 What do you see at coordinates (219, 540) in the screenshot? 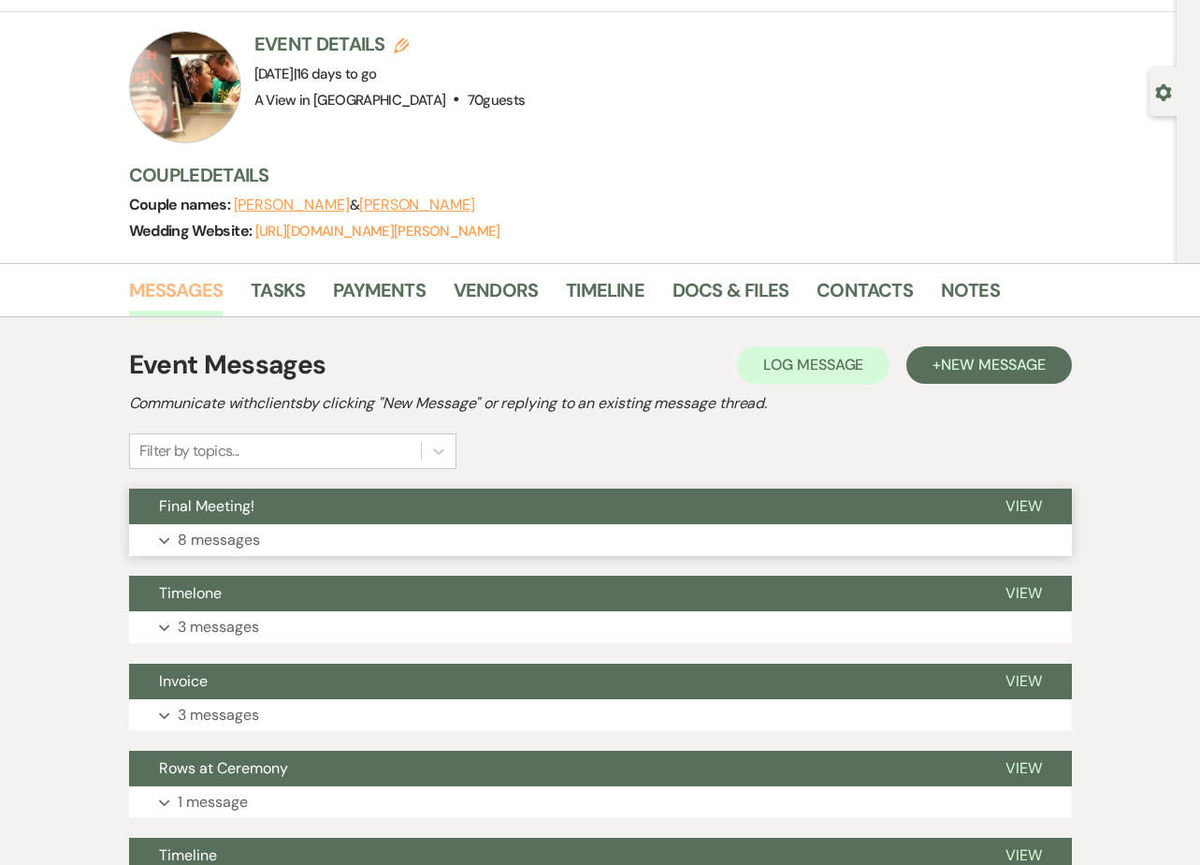
I see `p: 8 messages` at bounding box center [219, 540].